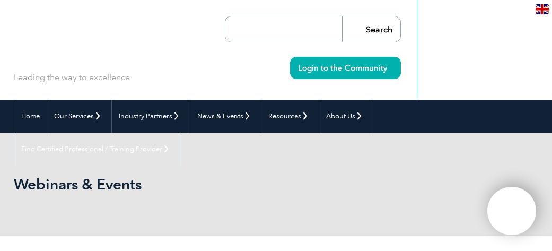 The height and width of the screenshot is (251, 552). What do you see at coordinates (345, 68) in the screenshot?
I see `a: Login to the Community` at bounding box center [345, 68].